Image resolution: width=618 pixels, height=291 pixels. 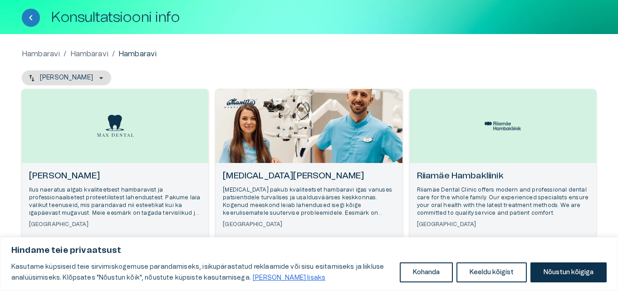 I want to click on button: Nõustun kõigiga, so click(x=568, y=272).